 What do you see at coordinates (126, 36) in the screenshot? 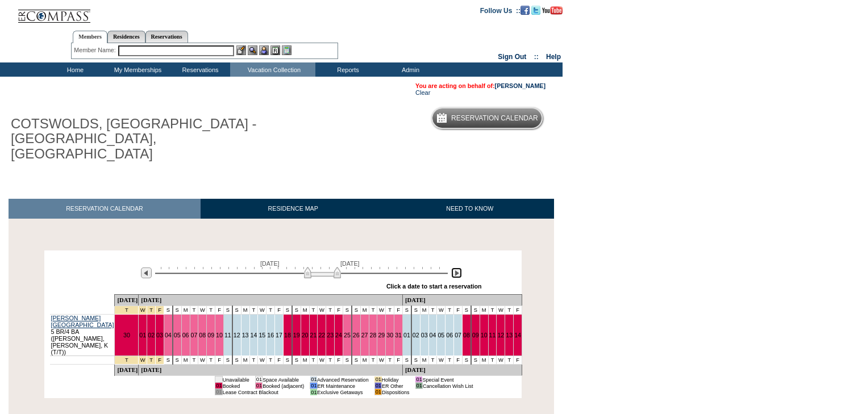
I see `a: Residences` at bounding box center [126, 36].